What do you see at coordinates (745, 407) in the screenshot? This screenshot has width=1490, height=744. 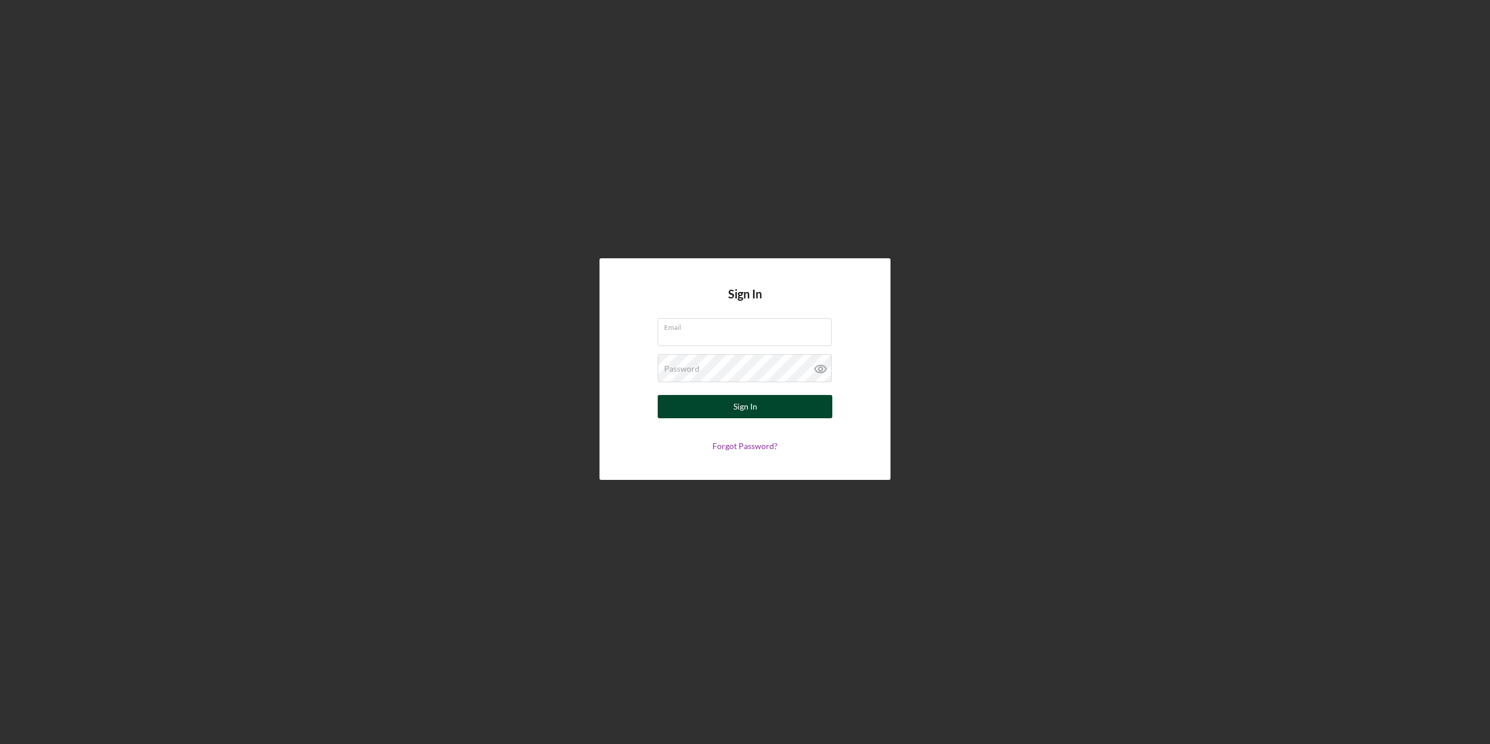 I see `div: Sign In` at bounding box center [745, 407].